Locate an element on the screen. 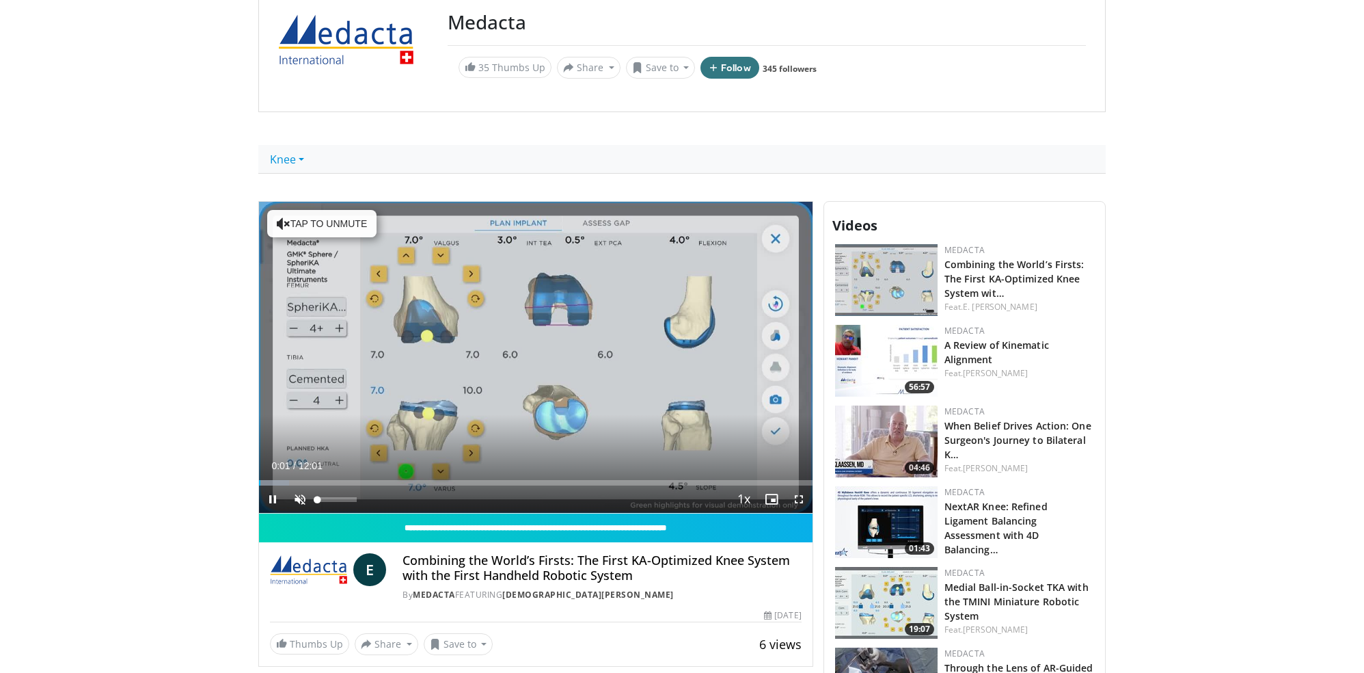 This screenshot has width=1364, height=673. a: 35 Thumbs Up is located at coordinates (505, 67).